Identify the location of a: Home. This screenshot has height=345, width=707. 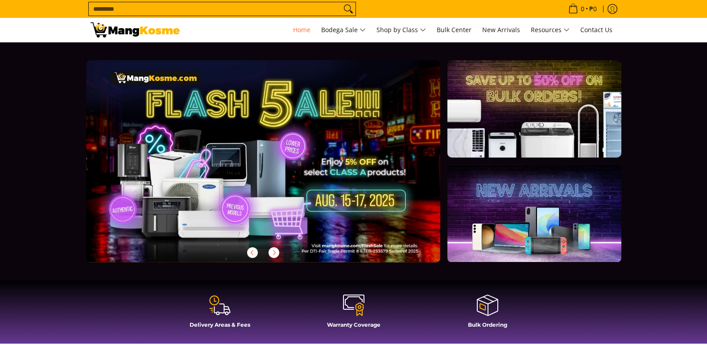
(301, 30).